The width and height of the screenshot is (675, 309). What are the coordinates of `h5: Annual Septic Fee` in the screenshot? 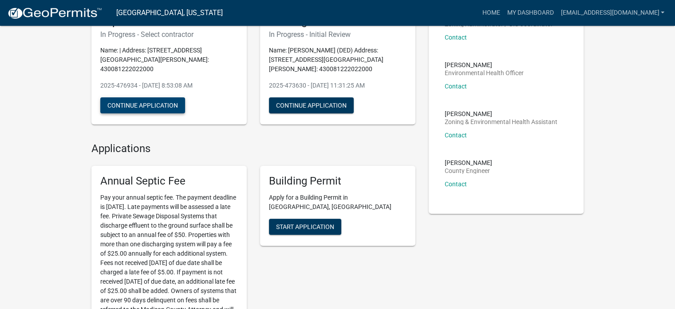 It's located at (169, 181).